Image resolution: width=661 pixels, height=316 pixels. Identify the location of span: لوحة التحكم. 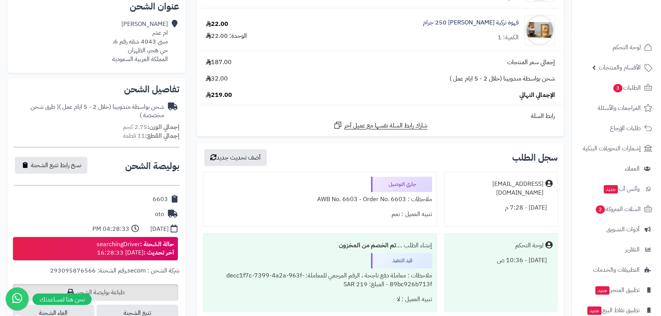
(627, 47).